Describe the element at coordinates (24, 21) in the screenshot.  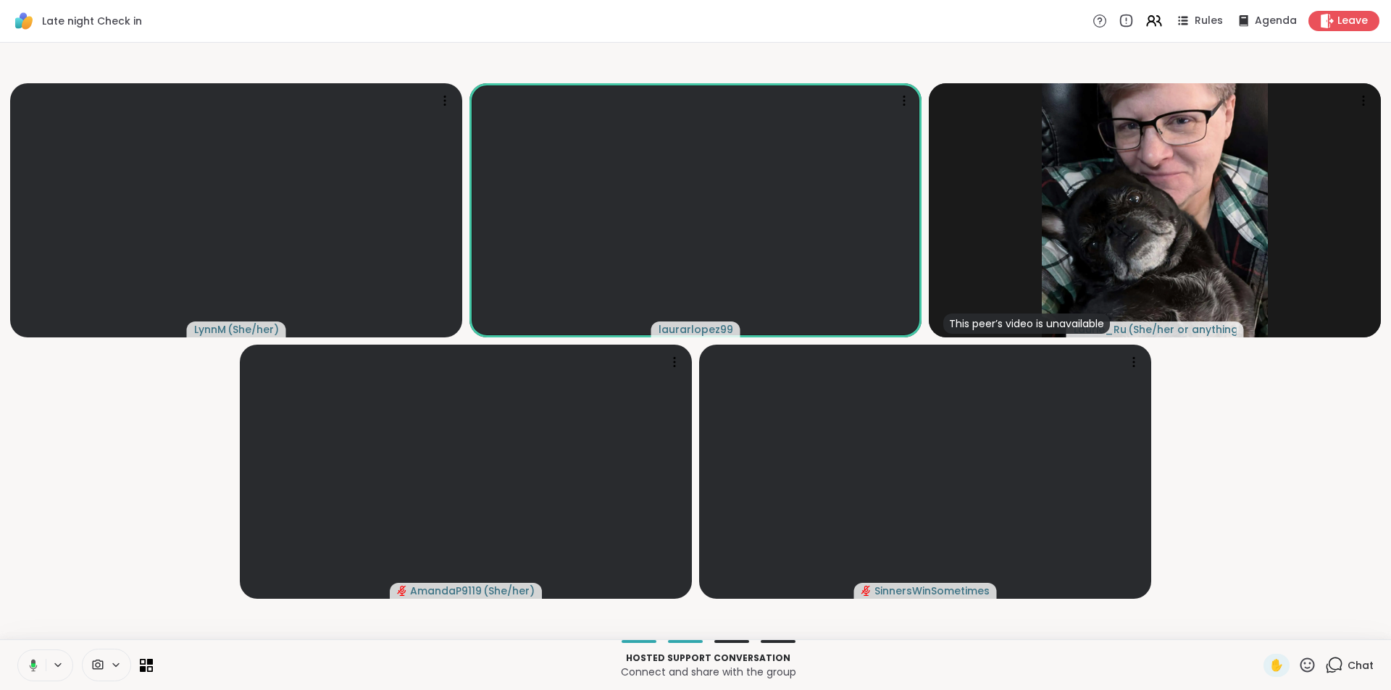
I see `img: ShareWell Logomark` at that location.